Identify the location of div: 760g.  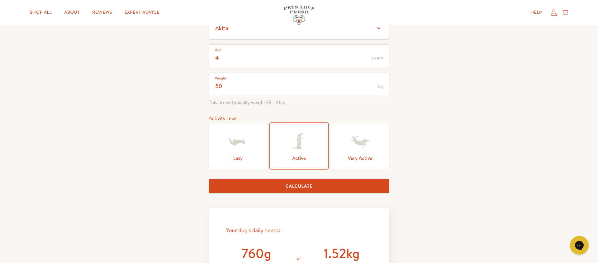
(256, 253).